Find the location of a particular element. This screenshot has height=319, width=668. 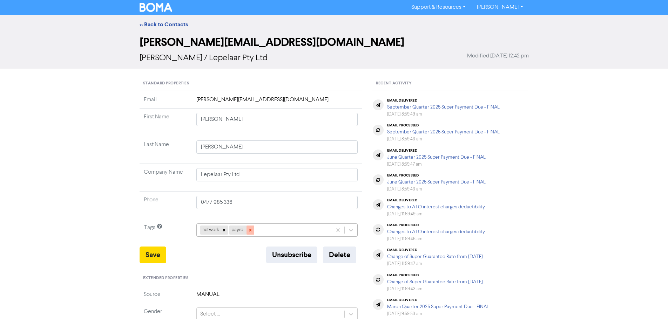

td: Tags is located at coordinates (166, 233).